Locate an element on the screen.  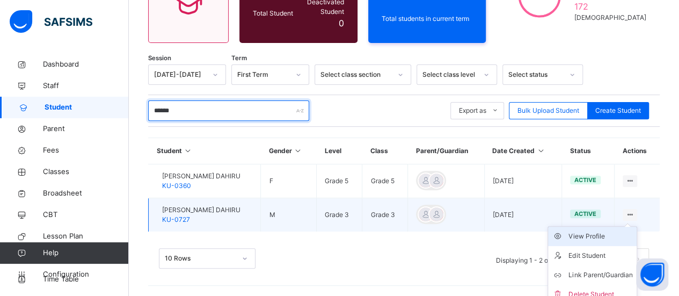
span: CBT is located at coordinates (86, 215).